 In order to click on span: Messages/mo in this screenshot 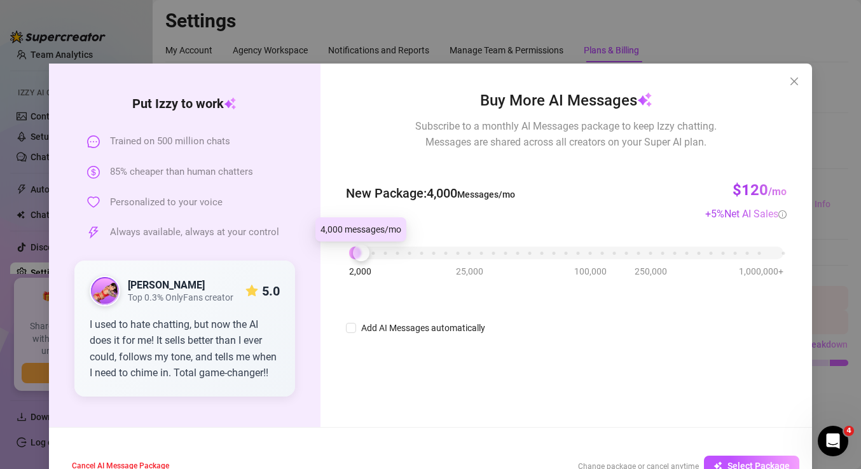, I will do `click(486, 195)`.